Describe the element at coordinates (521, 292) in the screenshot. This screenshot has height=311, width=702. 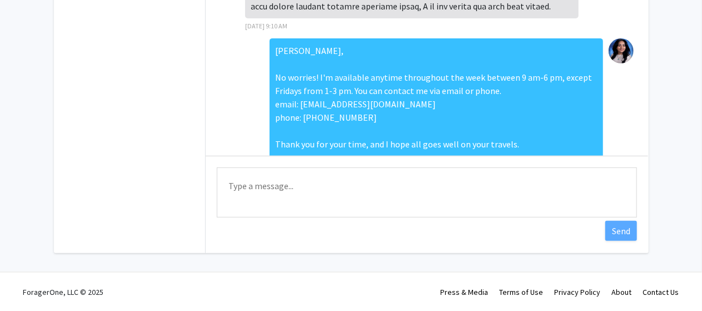
I see `a: Terms of Use` at that location.